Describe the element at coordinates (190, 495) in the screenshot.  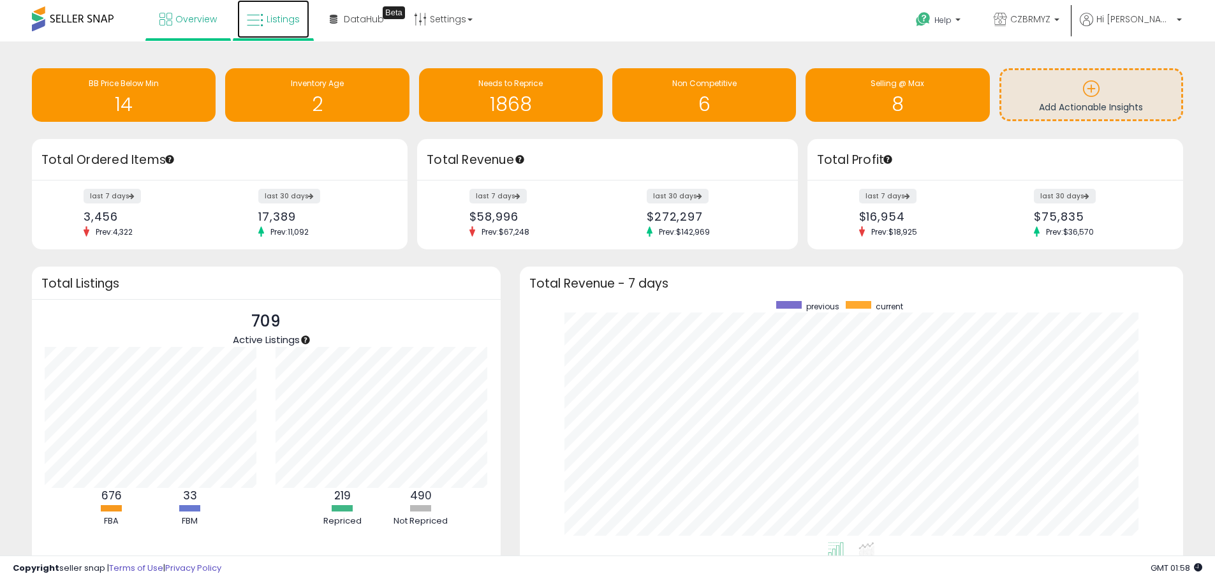
I see `b: 33` at that location.